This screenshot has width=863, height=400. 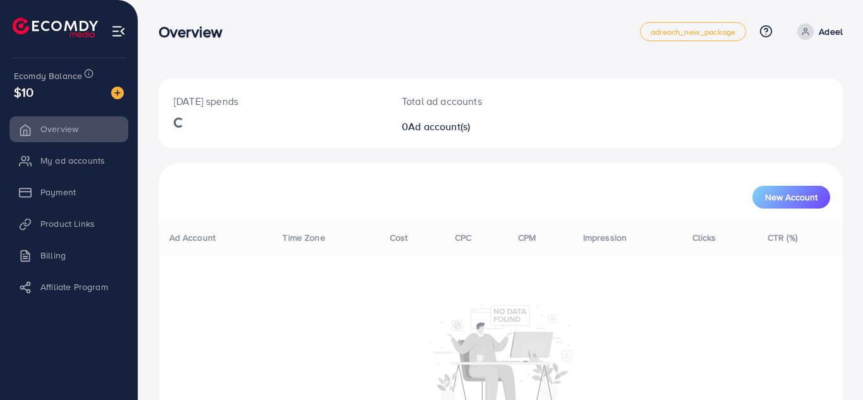 What do you see at coordinates (195, 32) in the screenshot?
I see `h3: Overview` at bounding box center [195, 32].